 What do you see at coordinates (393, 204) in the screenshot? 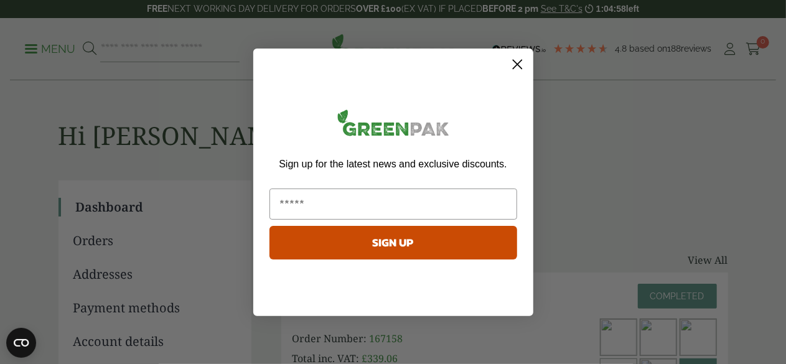
I see `input: Email` at bounding box center [393, 204].